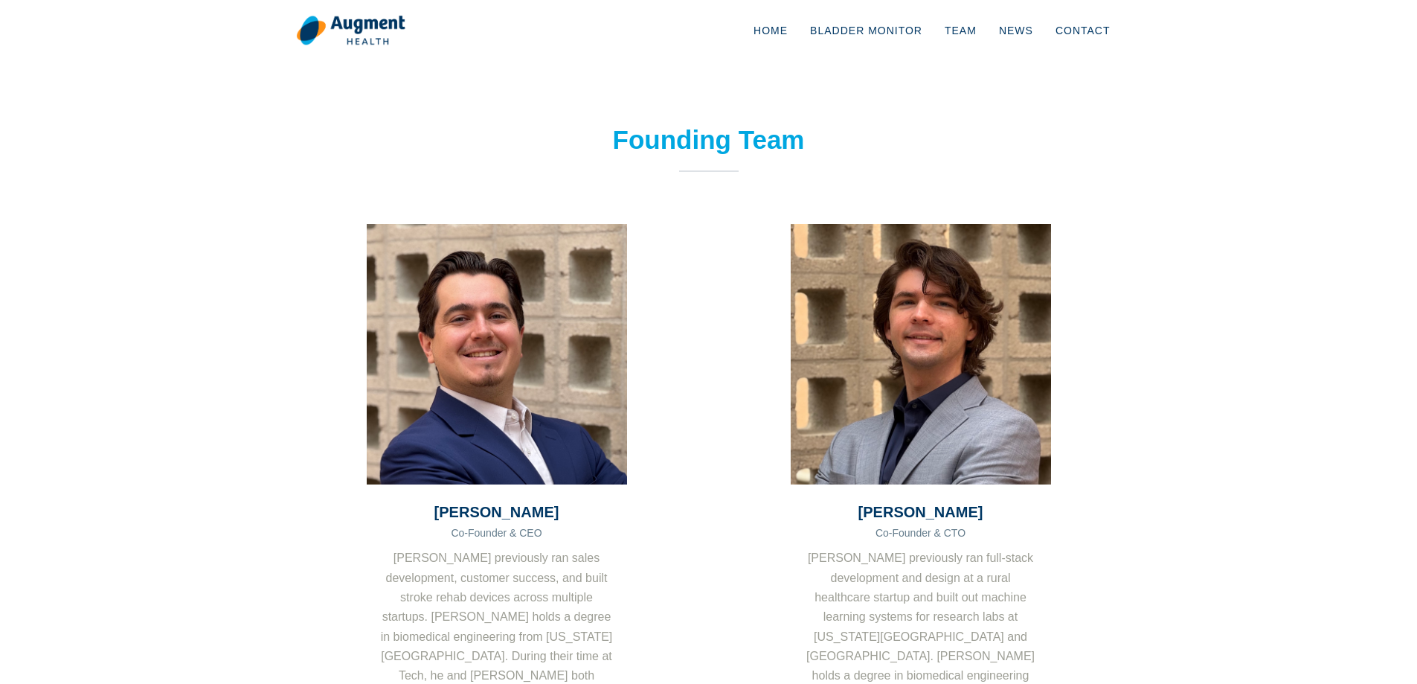 The width and height of the screenshot is (1417, 684). What do you see at coordinates (350, 30) in the screenshot?
I see `img: logo` at bounding box center [350, 30].